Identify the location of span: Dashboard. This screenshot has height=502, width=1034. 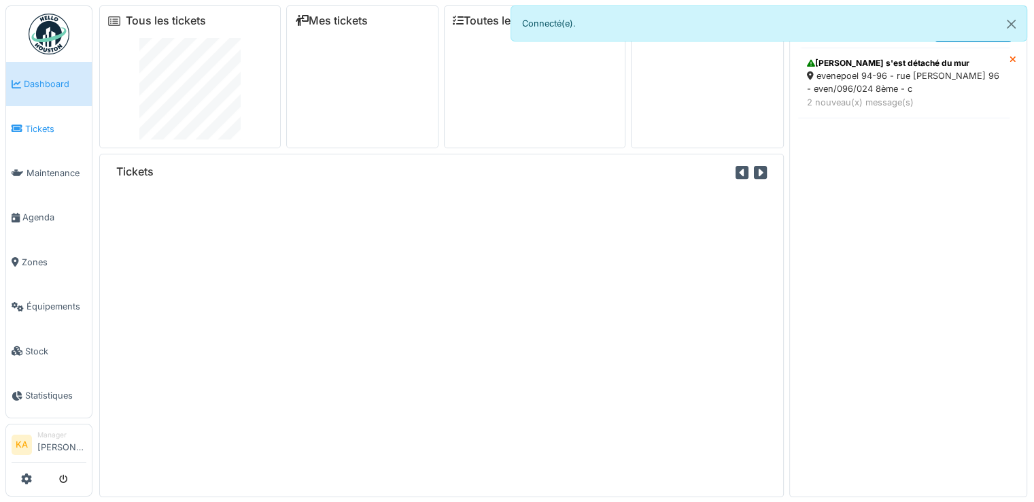
(55, 84).